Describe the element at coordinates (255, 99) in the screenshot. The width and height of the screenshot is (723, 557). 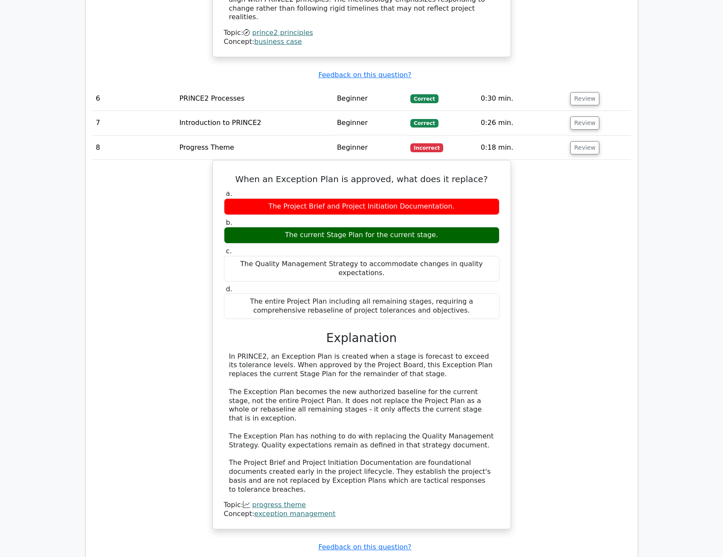
I see `td: PRINCE2 Processes` at that location.